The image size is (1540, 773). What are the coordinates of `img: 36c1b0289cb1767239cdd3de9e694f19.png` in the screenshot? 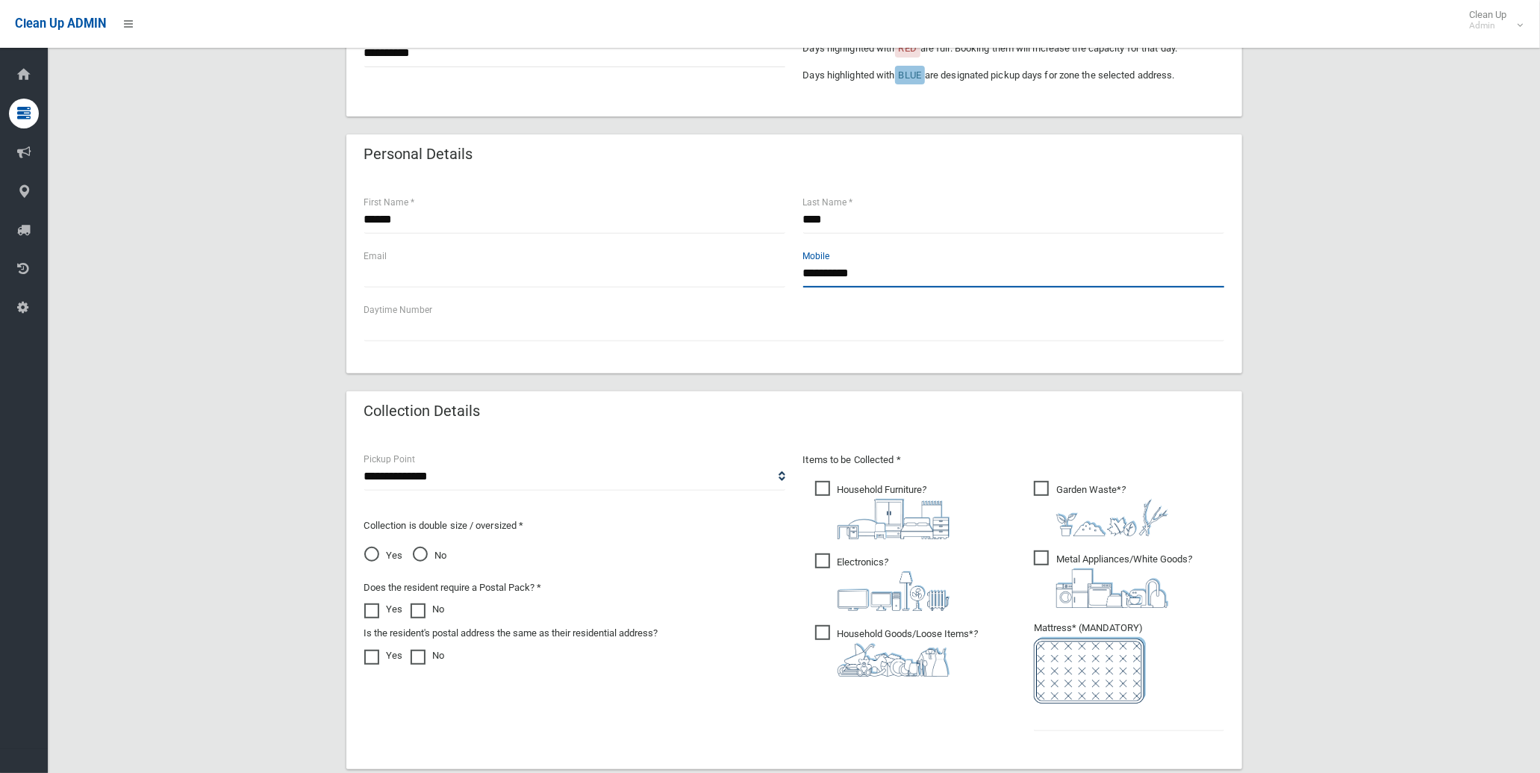 It's located at (1112, 587).